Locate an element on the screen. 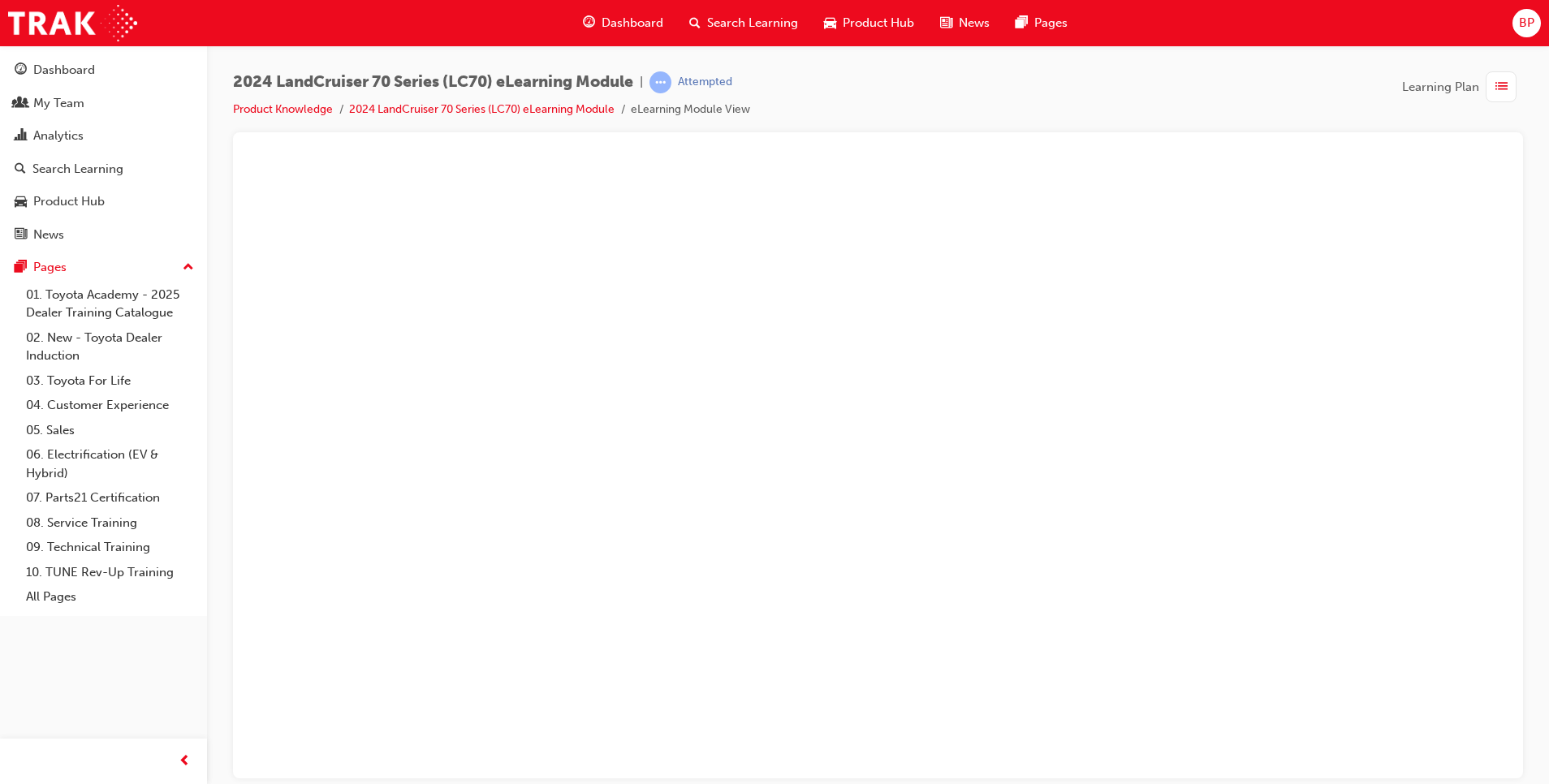 The image size is (1549, 784). span: News is located at coordinates (974, 23).